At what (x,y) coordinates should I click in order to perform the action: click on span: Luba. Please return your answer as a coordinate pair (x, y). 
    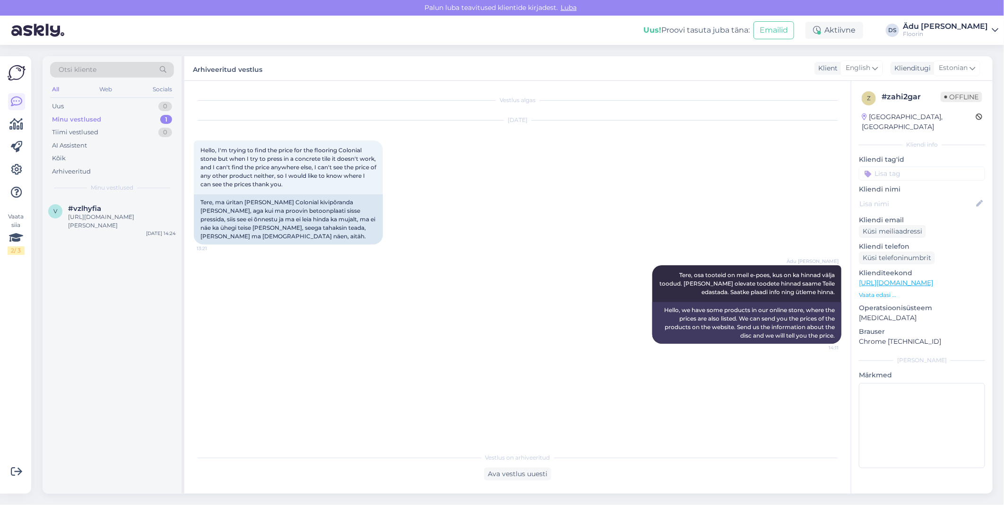
    Looking at the image, I should click on (569, 8).